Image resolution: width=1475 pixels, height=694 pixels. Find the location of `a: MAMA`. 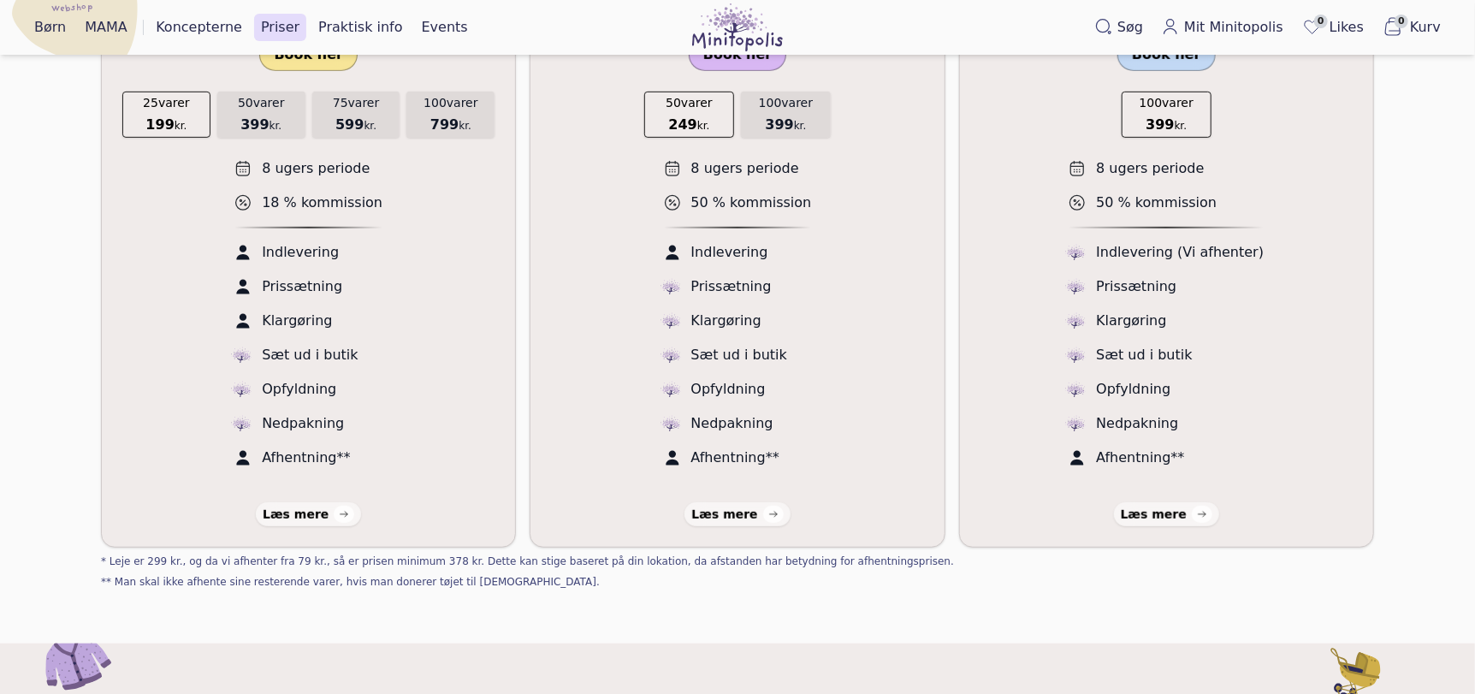

a: MAMA is located at coordinates (106, 27).